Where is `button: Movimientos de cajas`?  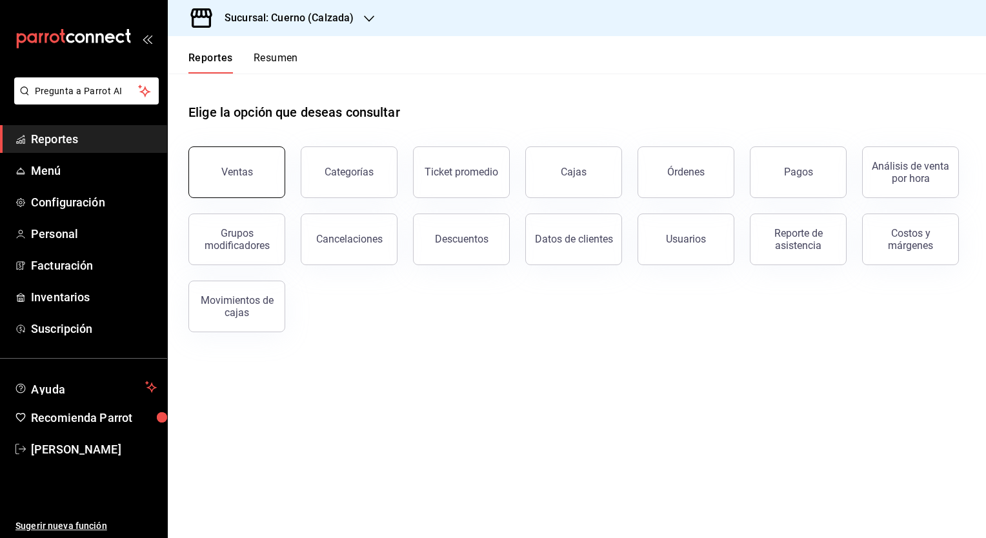
button: Movimientos de cajas is located at coordinates (237, 306).